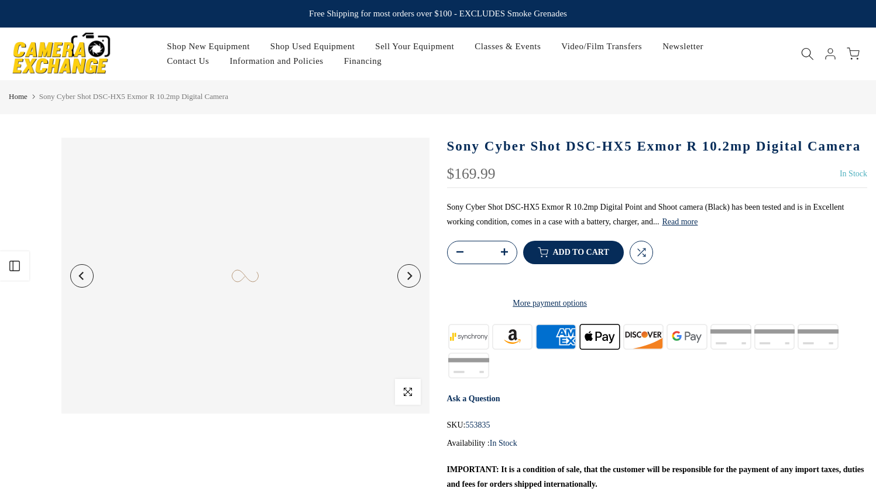 Image resolution: width=876 pixels, height=502 pixels. What do you see at coordinates (188, 61) in the screenshot?
I see `a: Contact Us` at bounding box center [188, 61].